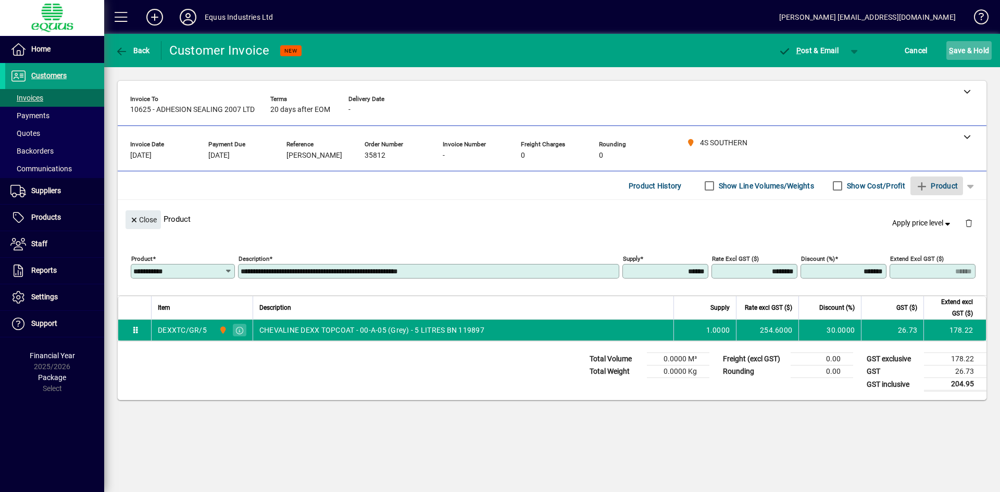 This screenshot has height=492, width=1000. What do you see at coordinates (907, 308) in the screenshot?
I see `span: GST ($)` at bounding box center [907, 308].